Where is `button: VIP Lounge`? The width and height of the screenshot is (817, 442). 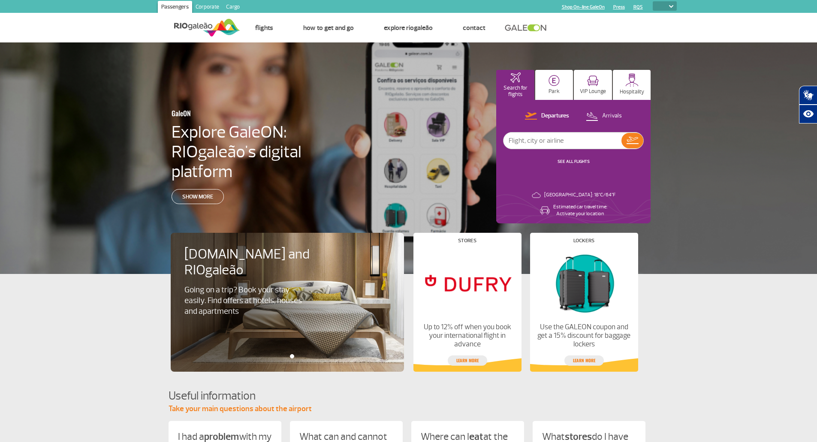 button: VIP Lounge is located at coordinates (593, 85).